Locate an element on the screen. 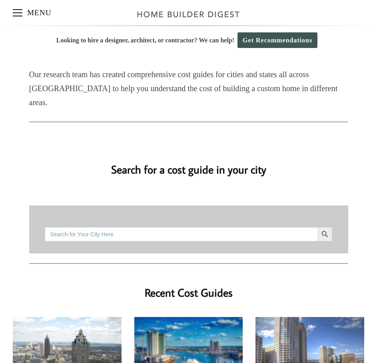 The height and width of the screenshot is (363, 377). h2: Recent Cost Guides is located at coordinates (189, 287).